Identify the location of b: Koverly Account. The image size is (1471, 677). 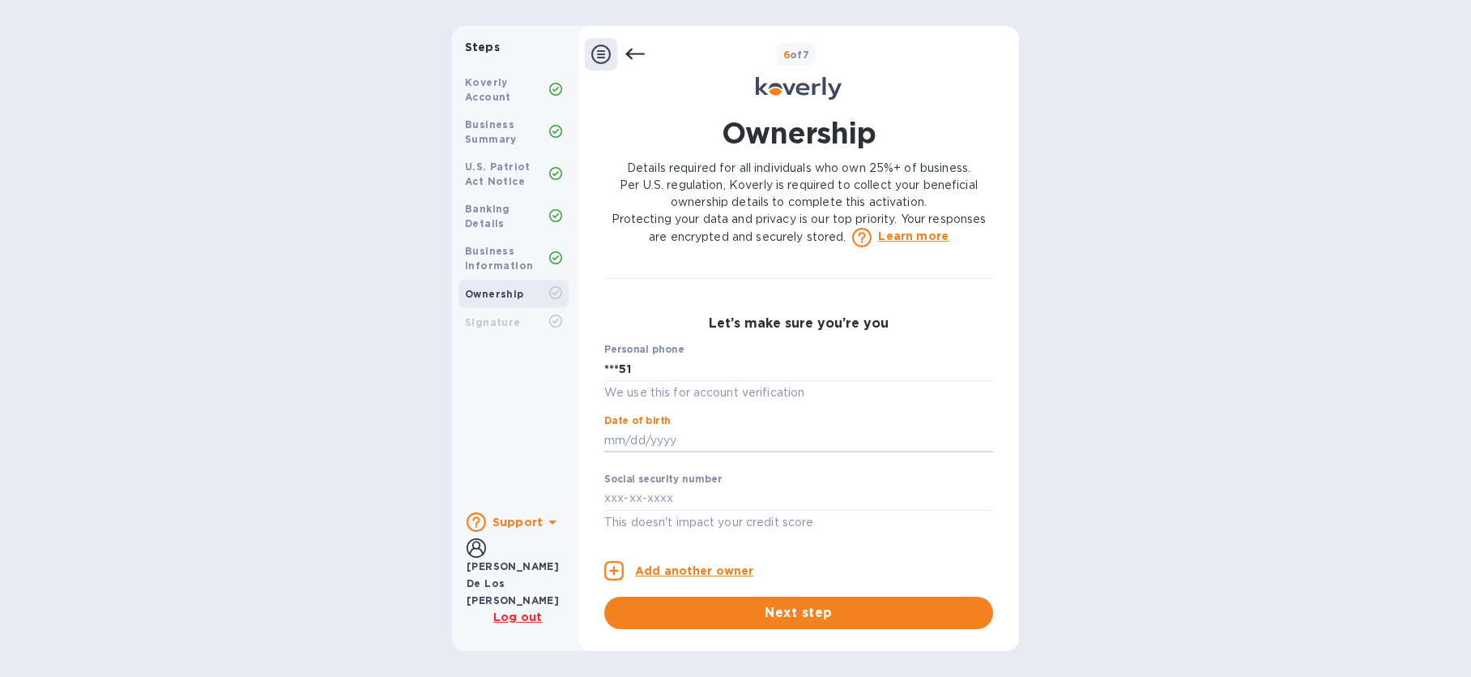
(488, 89).